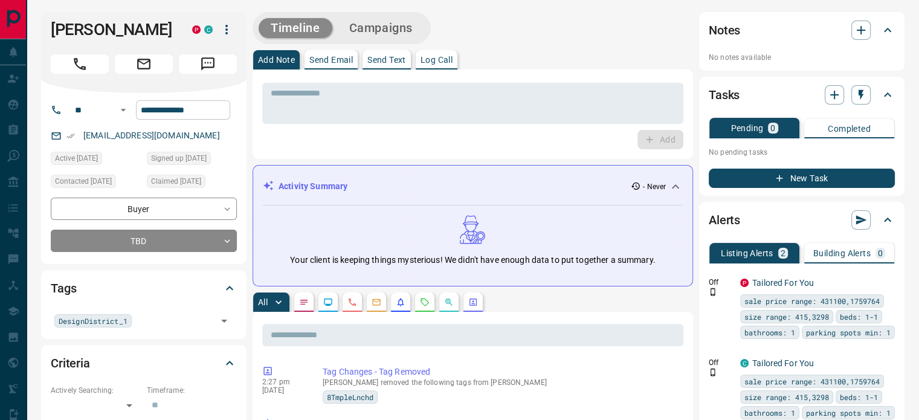 The width and height of the screenshot is (919, 420). What do you see at coordinates (376, 302) in the screenshot?
I see `svg: Emails` at bounding box center [376, 302].